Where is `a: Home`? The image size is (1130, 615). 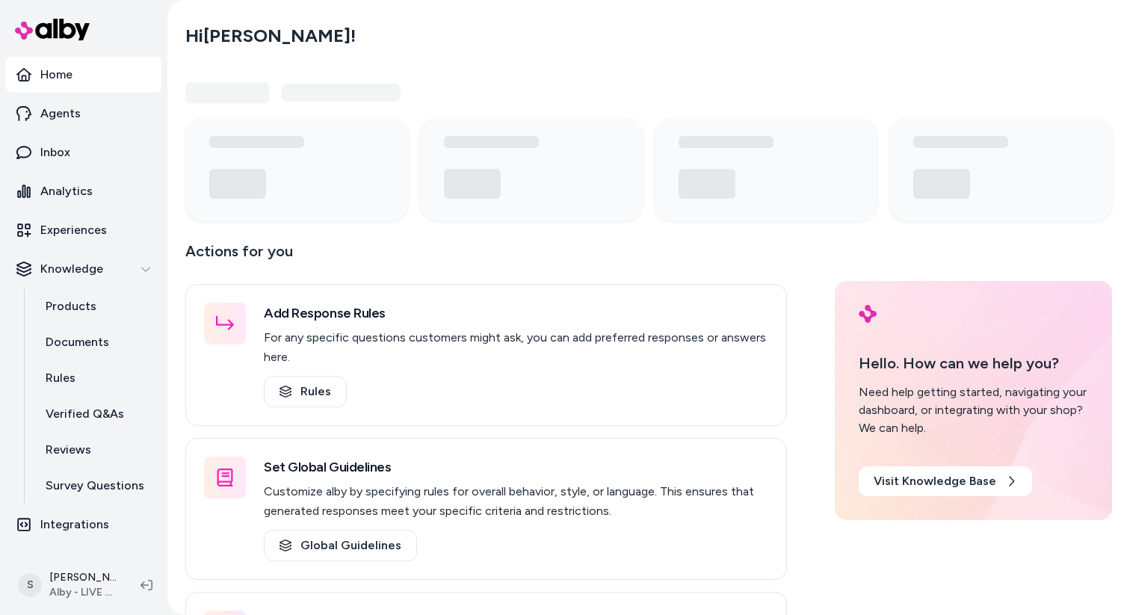
a: Home is located at coordinates (84, 75).